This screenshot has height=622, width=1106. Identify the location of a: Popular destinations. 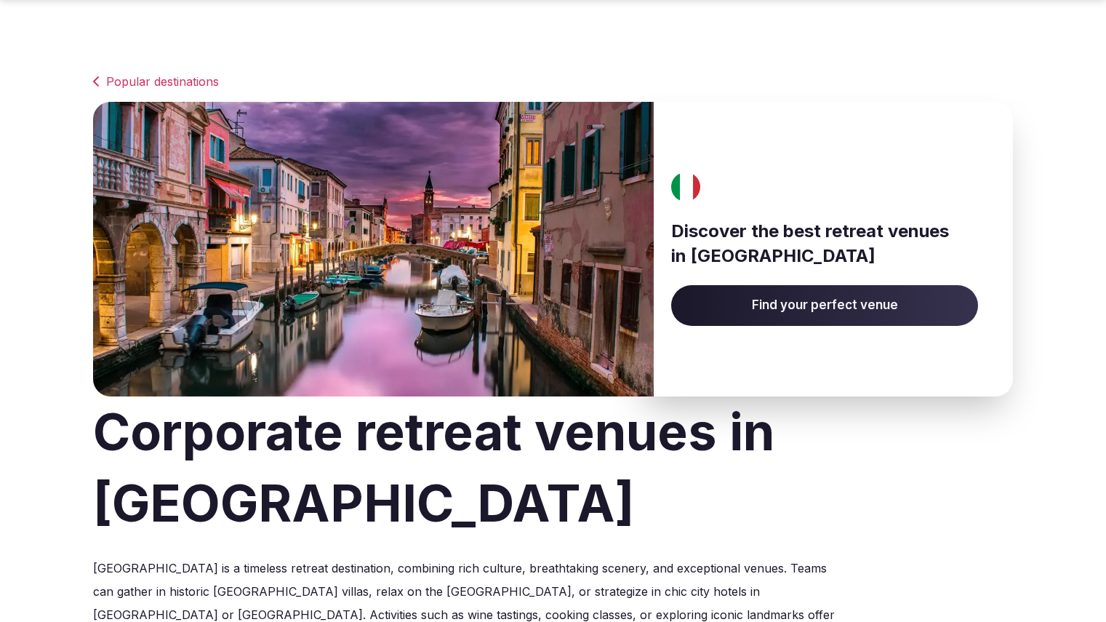
(553, 81).